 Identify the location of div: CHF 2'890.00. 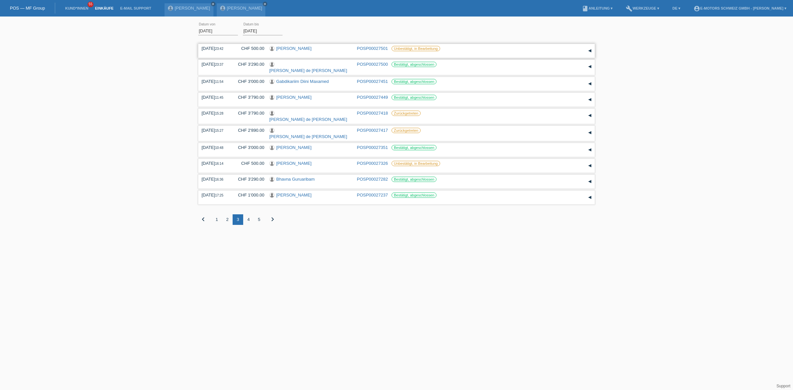
(248, 130).